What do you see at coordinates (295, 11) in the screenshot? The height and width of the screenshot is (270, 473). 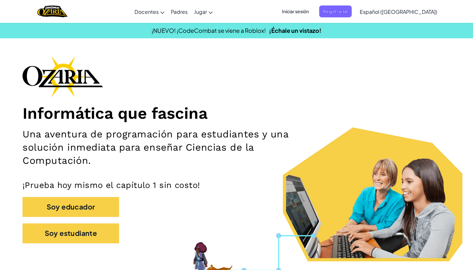 I see `button: Iniciar sesión` at bounding box center [295, 11].